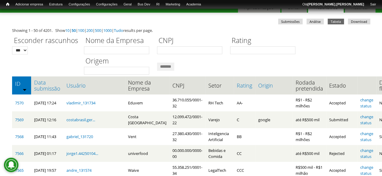 The image size is (382, 176). What do you see at coordinates (173, 5) in the screenshot?
I see `a: Marketing` at bounding box center [173, 5].